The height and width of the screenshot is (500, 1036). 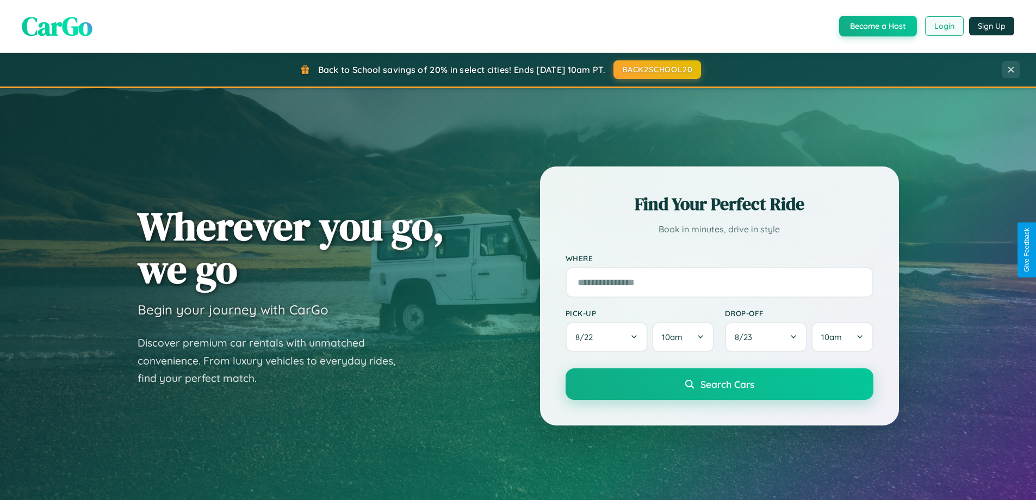 I want to click on span: CarGo, so click(x=57, y=26).